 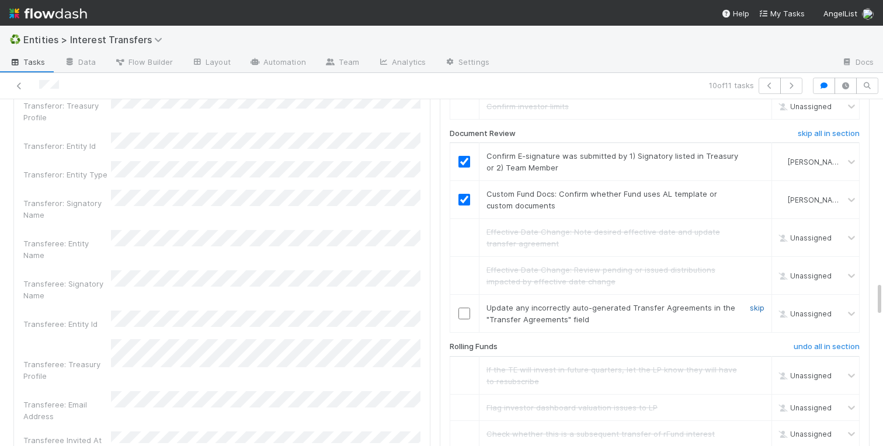 I want to click on span: 10 of 11 tasks, so click(x=731, y=85).